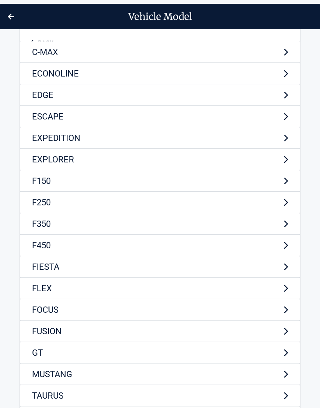 This screenshot has width=320, height=408. What do you see at coordinates (160, 52) in the screenshot?
I see `a: C-MAX` at bounding box center [160, 52].